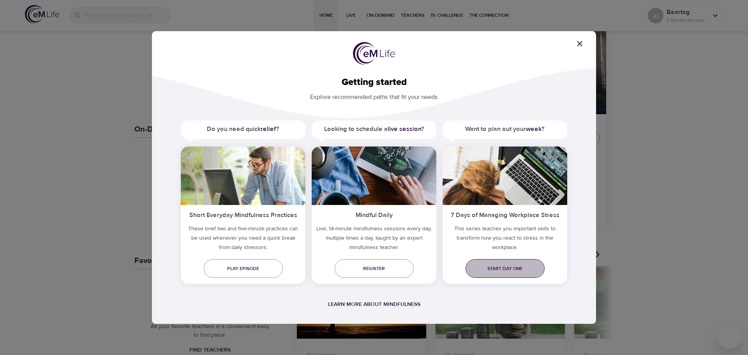  I want to click on a: live session, so click(404, 129).